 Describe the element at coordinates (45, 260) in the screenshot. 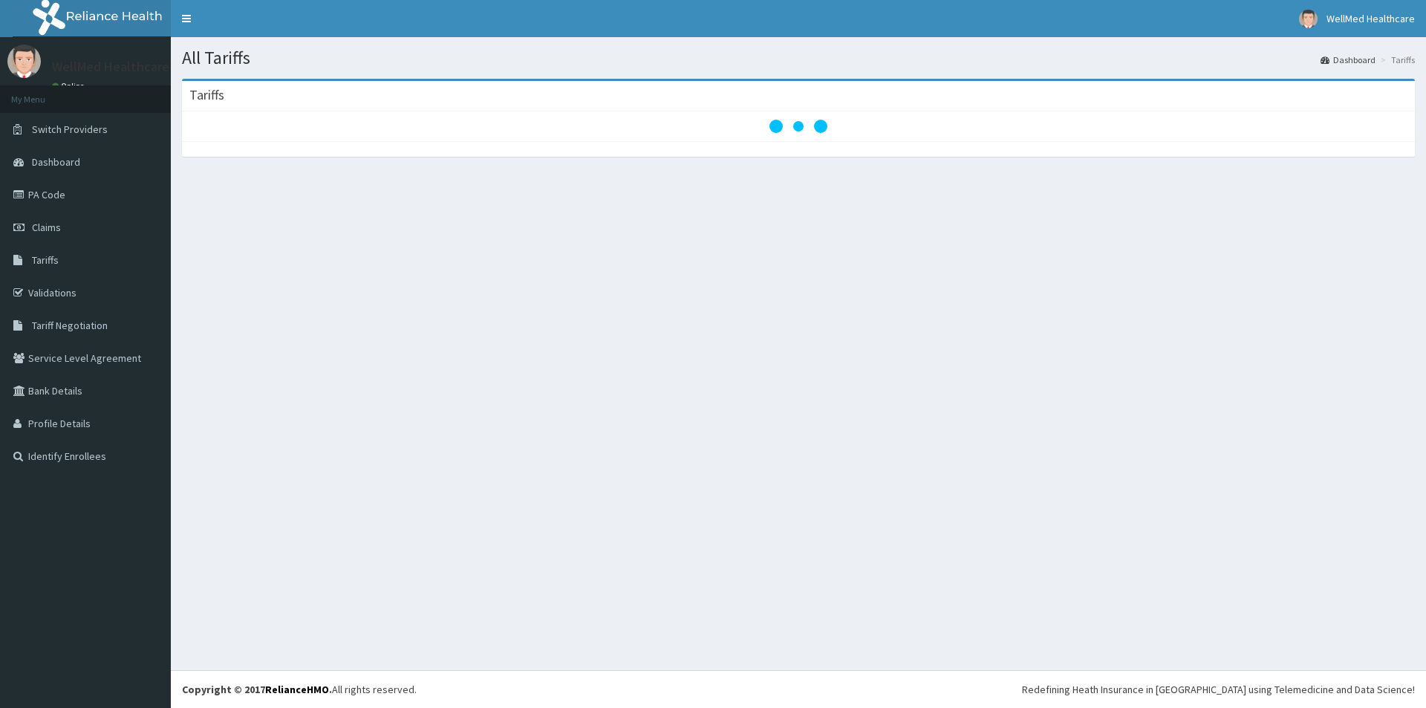

I see `span: Tariffs` at that location.